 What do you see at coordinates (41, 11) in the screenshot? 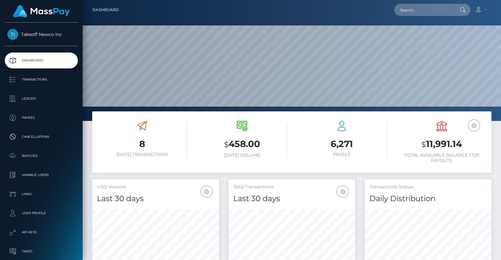
I see `img: MassPay Logo` at bounding box center [41, 11].